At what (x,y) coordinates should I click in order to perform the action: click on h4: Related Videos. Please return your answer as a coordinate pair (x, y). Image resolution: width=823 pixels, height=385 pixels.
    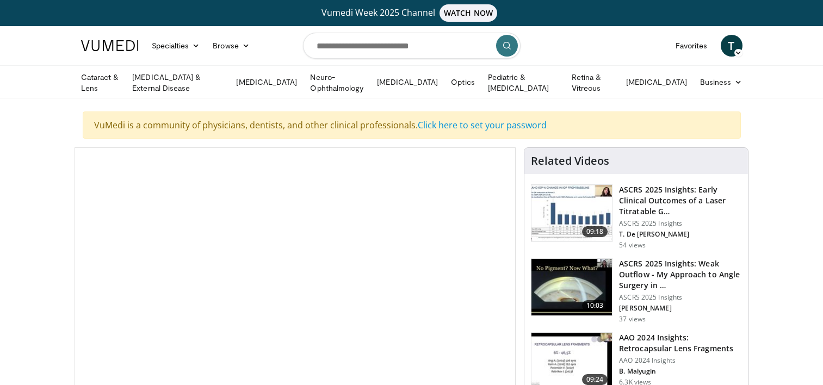
    Looking at the image, I should click on (570, 161).